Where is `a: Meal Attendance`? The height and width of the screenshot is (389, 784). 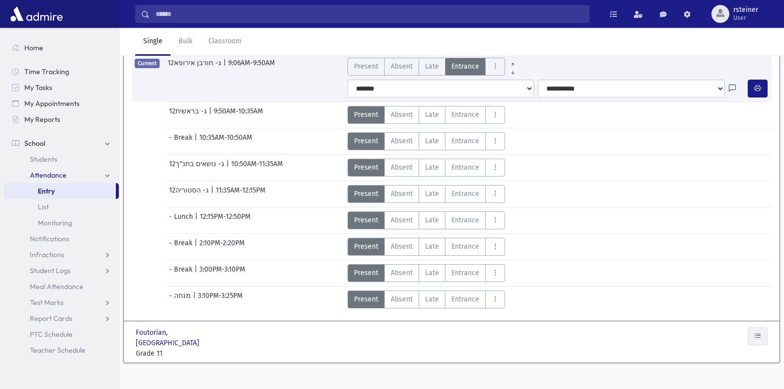 a: Meal Attendance is located at coordinates (61, 286).